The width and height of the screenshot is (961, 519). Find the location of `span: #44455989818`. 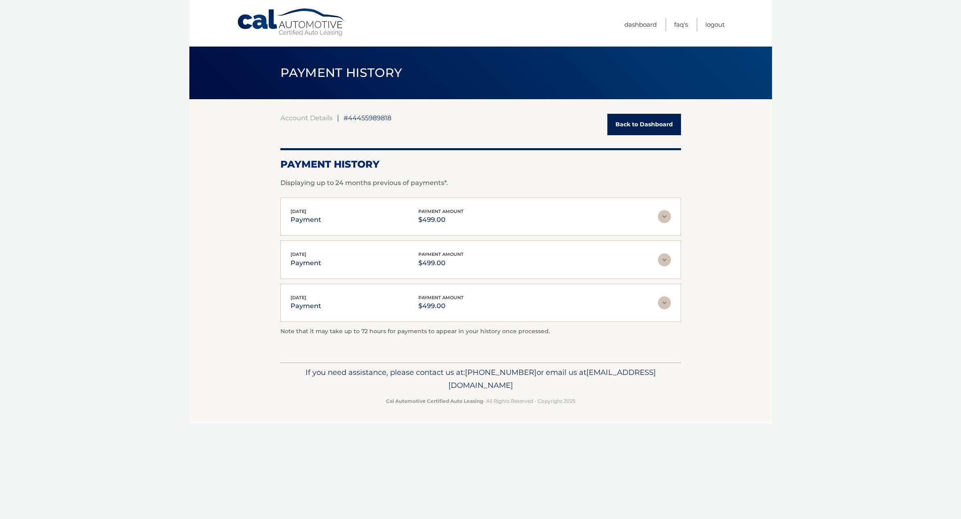

span: #44455989818 is located at coordinates (367, 118).